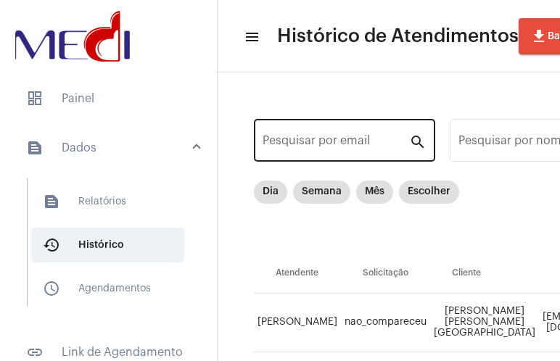  Describe the element at coordinates (374, 192) in the screenshot. I see `mat-chip: Mês` at that location.